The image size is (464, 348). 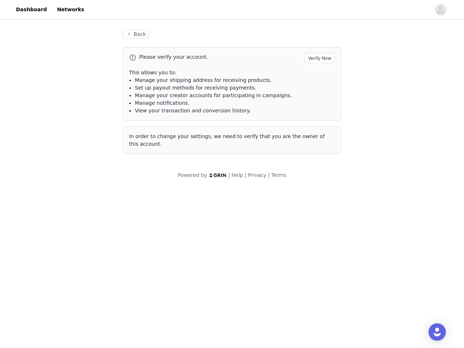 What do you see at coordinates (203, 80) in the screenshot?
I see `span: Manage your shipping address for receiving products.` at bounding box center [203, 80].